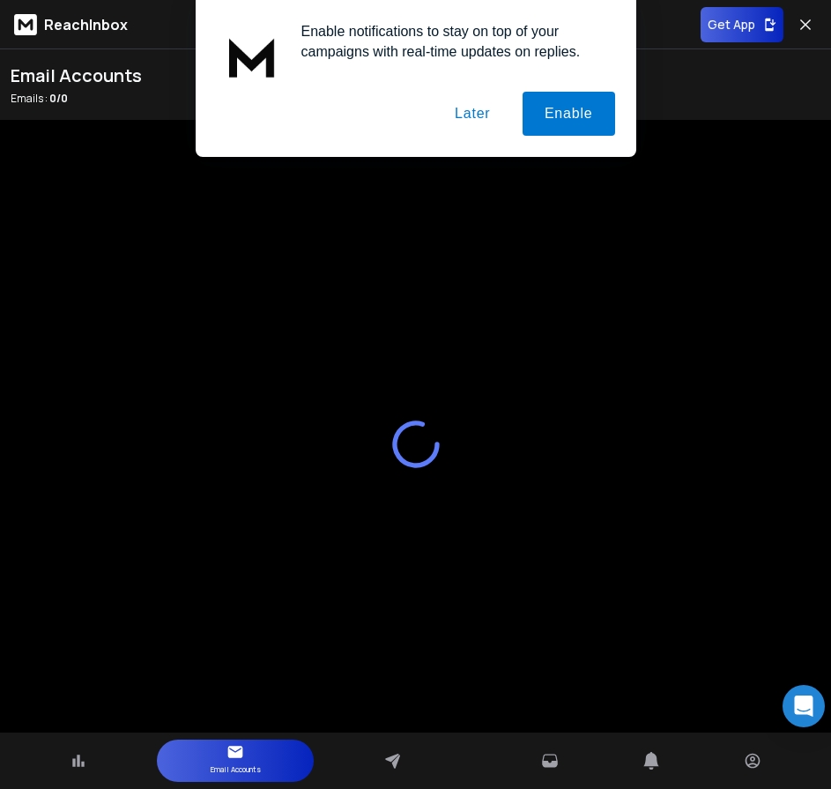  What do you see at coordinates (252, 56) in the screenshot?
I see `img: notification icon` at bounding box center [252, 56].